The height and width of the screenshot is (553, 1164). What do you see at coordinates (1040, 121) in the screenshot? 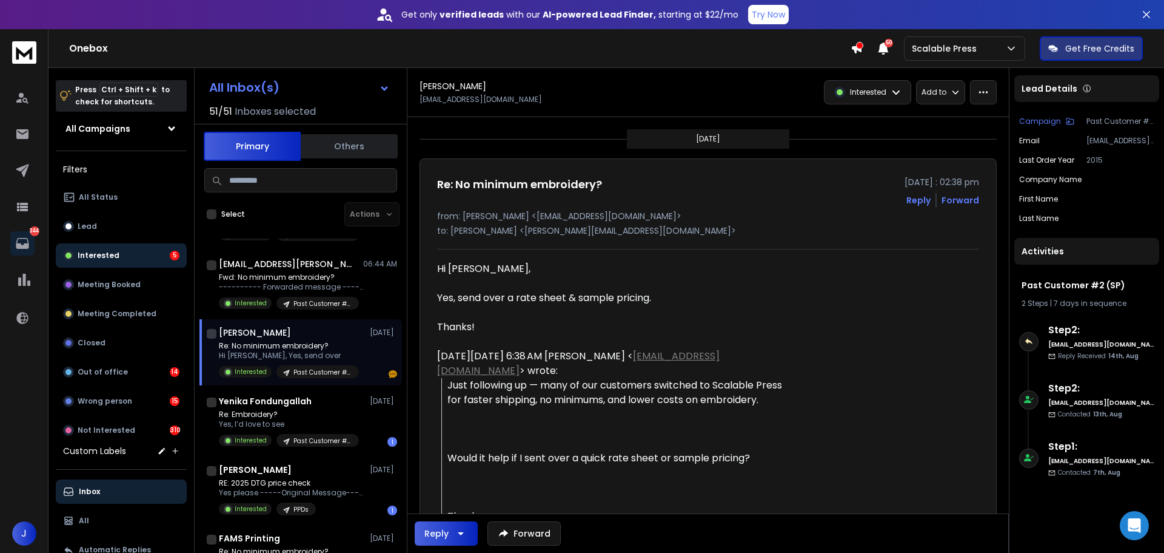
I see `p: Campaign` at bounding box center [1040, 121].